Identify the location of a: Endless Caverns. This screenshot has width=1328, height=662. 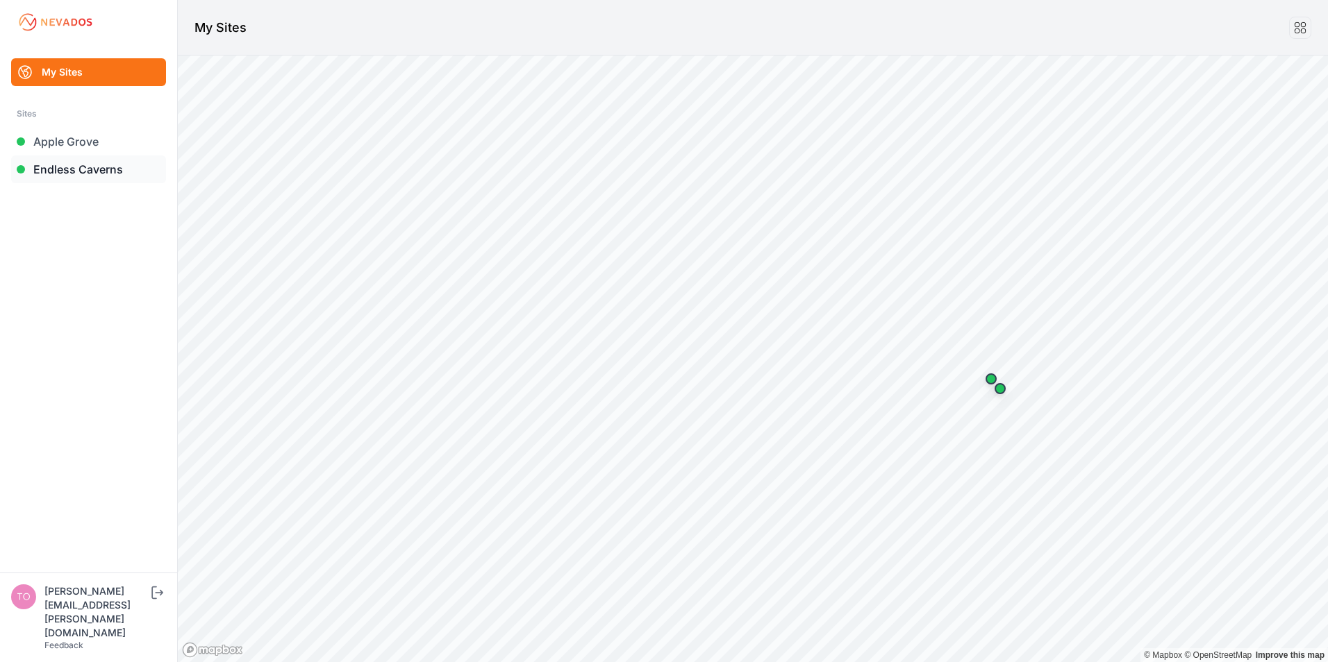
(88, 169).